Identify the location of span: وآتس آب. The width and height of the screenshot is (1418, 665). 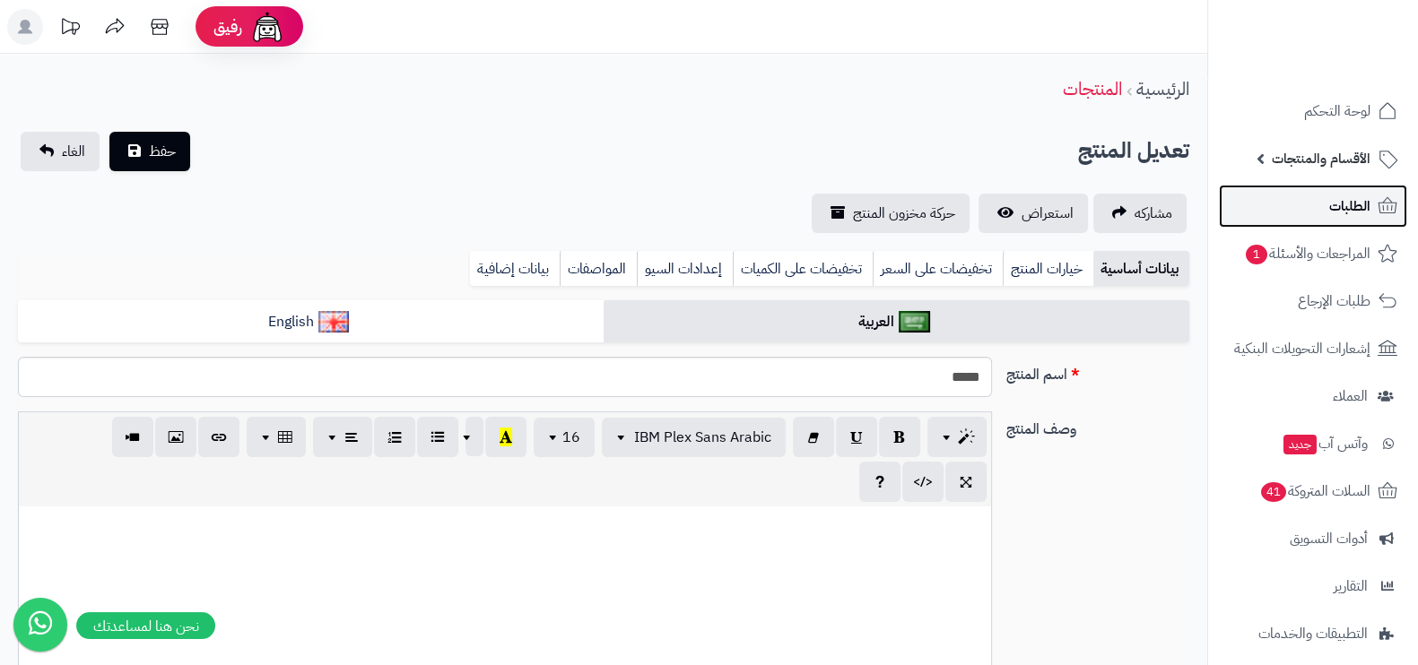
(1324, 444).